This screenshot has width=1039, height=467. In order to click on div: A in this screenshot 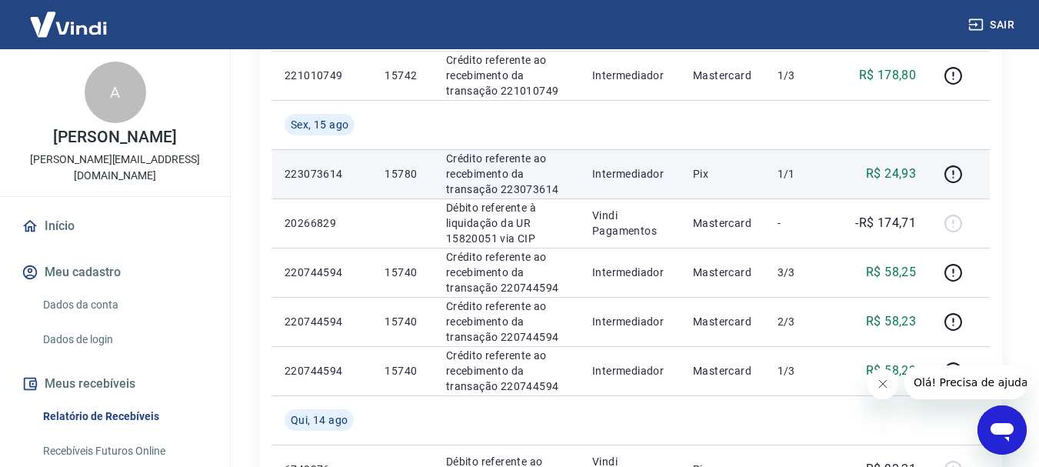, I will do `click(115, 92)`.